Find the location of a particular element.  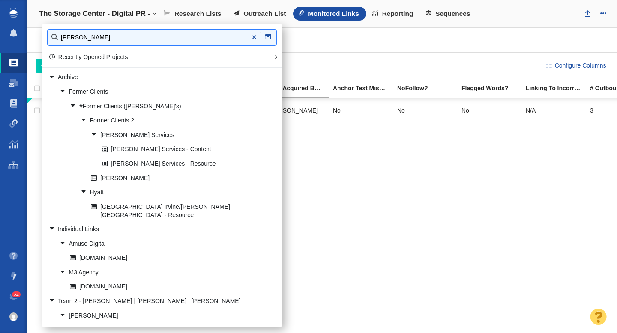

div: Link Acquired By is located at coordinates (300, 88).